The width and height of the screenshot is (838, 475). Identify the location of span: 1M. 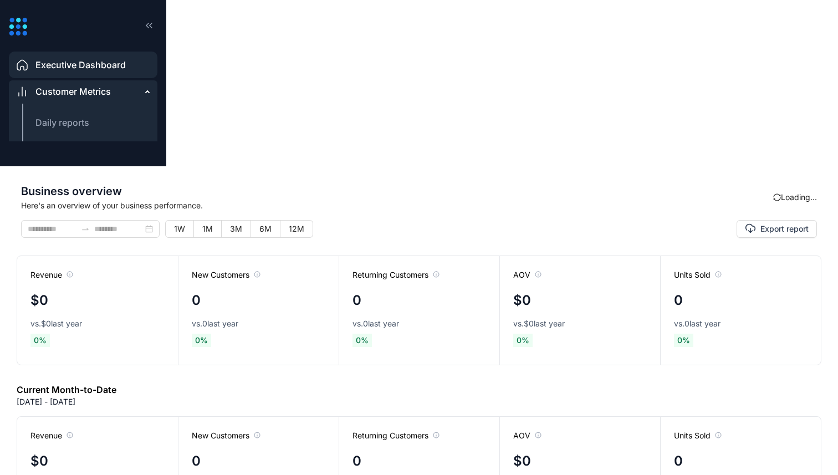
(207, 228).